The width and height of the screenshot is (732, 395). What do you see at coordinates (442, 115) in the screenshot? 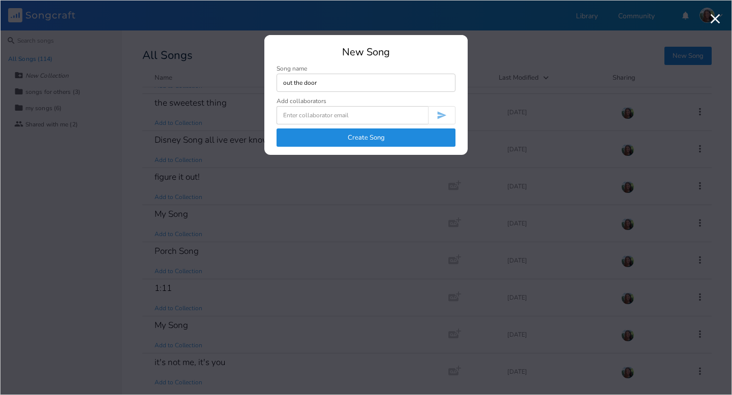
I see `button: Invite` at bounding box center [442, 115].